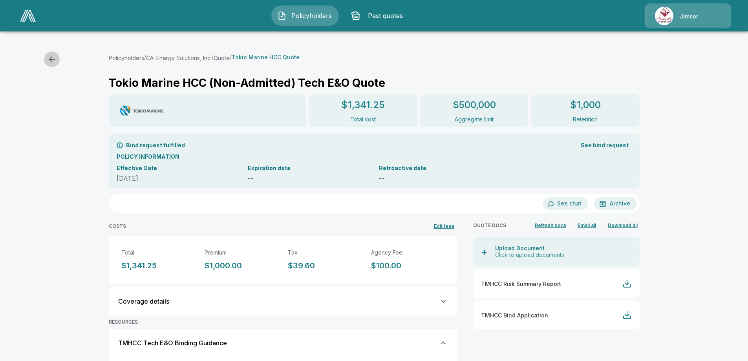 Image resolution: width=748 pixels, height=361 pixels. I want to click on button: Archive, so click(615, 203).